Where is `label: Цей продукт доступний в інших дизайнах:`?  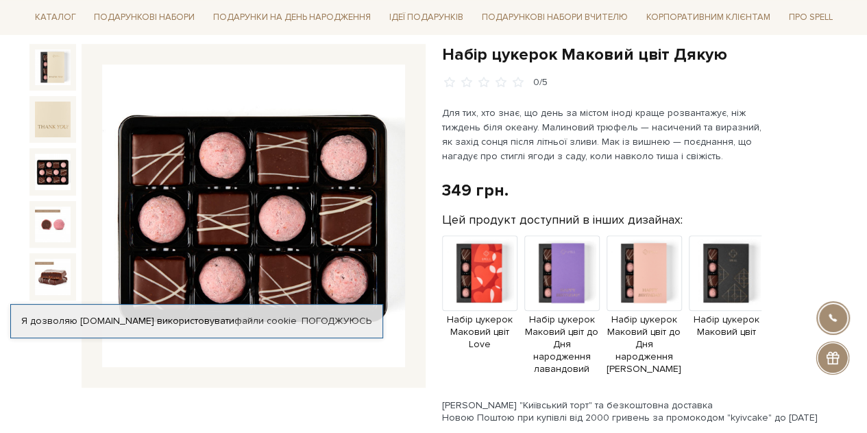
label: Цей продукт доступний в інших дизайнах: is located at coordinates (562, 219).